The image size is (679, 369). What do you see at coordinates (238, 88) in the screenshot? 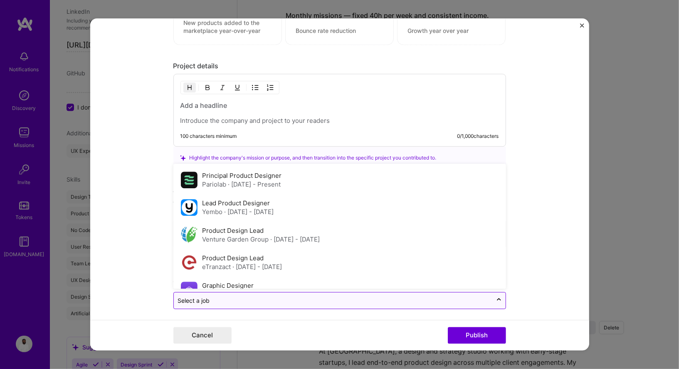
I see `img: Underline` at bounding box center [238, 88].